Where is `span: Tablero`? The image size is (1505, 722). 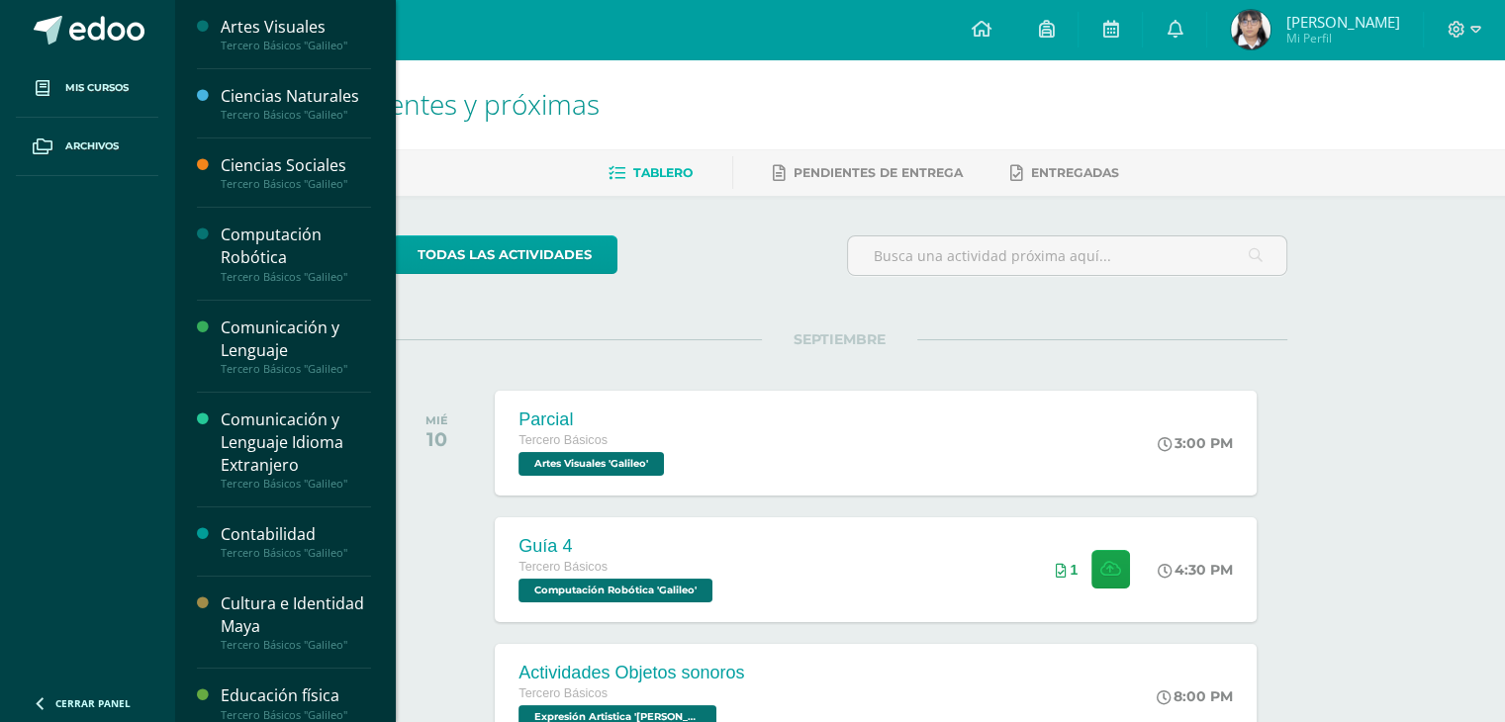 span: Tablero is located at coordinates (663, 172).